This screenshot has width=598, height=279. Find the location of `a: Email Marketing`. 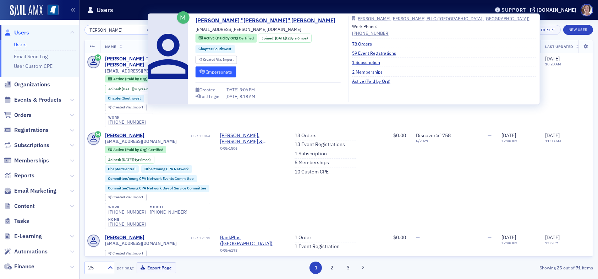

a: Email Marketing is located at coordinates (30, 191).